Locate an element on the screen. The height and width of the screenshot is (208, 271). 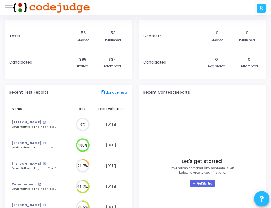
h4: Let's get started! is located at coordinates (203, 162).